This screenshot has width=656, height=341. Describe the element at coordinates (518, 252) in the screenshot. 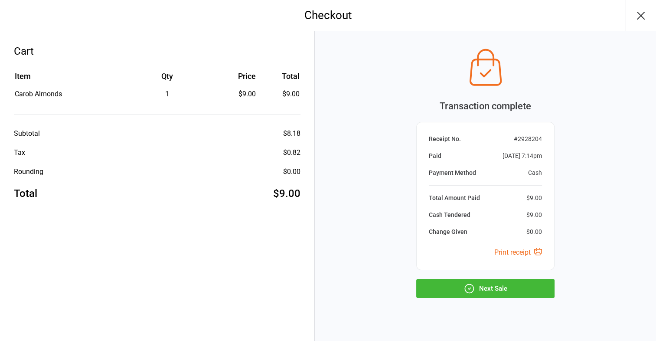

I see `a: Print receipt` at that location.